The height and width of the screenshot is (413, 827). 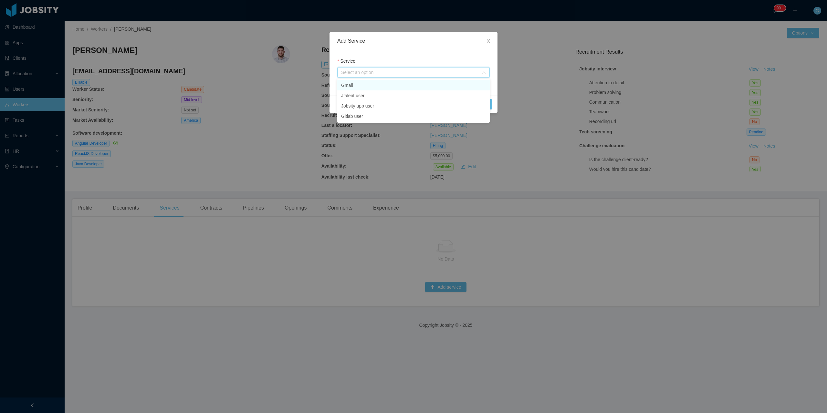 What do you see at coordinates (413, 96) in the screenshot?
I see `li: Jtalent user` at bounding box center [413, 96].